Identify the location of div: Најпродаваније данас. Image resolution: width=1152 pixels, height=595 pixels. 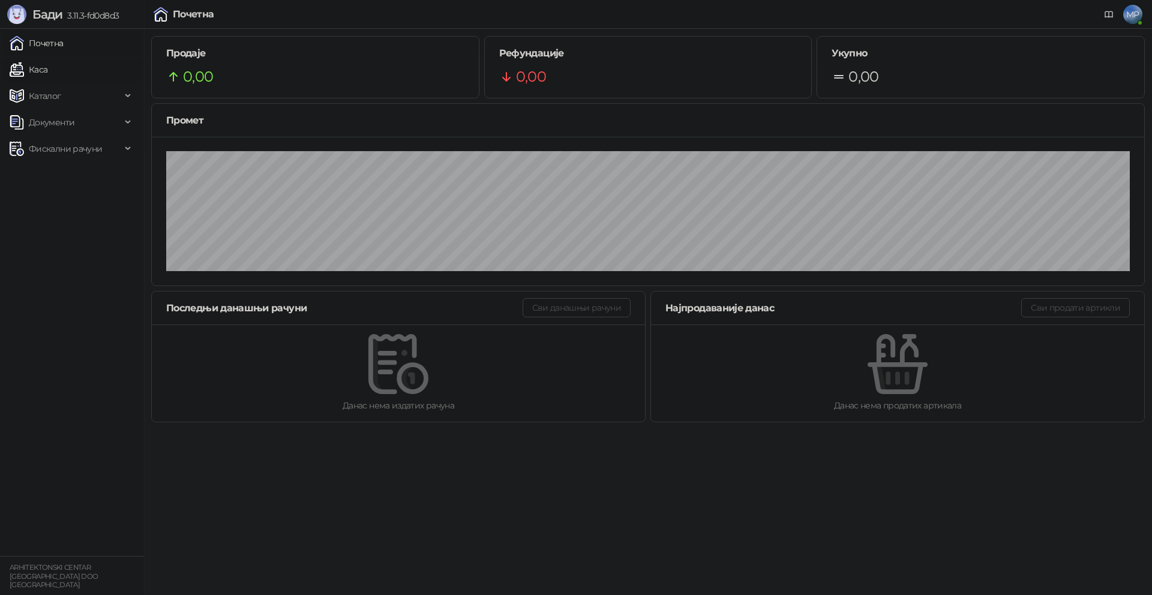
(843, 308).